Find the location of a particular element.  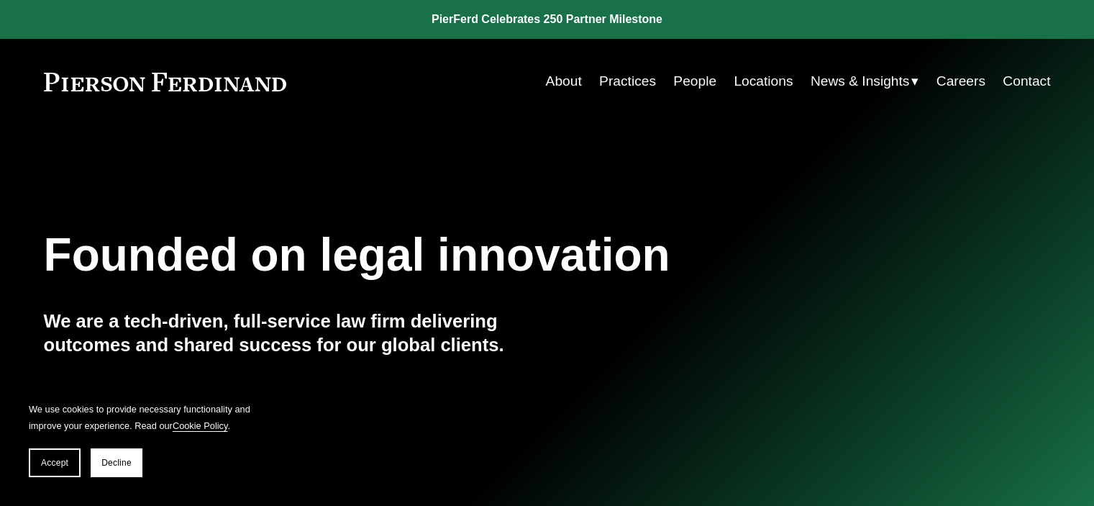

button: Decline is located at coordinates (117, 463).